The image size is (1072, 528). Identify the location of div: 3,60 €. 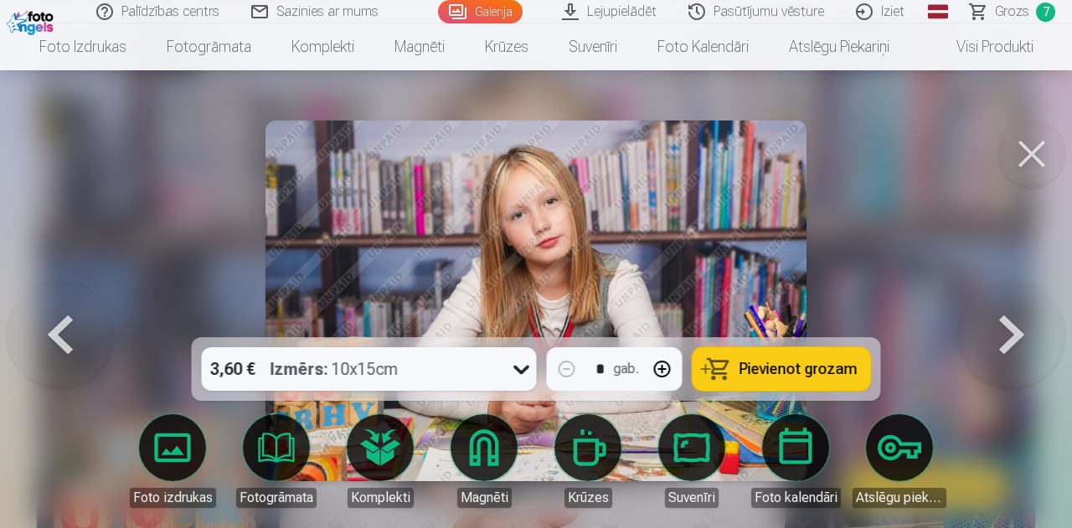
(233, 369).